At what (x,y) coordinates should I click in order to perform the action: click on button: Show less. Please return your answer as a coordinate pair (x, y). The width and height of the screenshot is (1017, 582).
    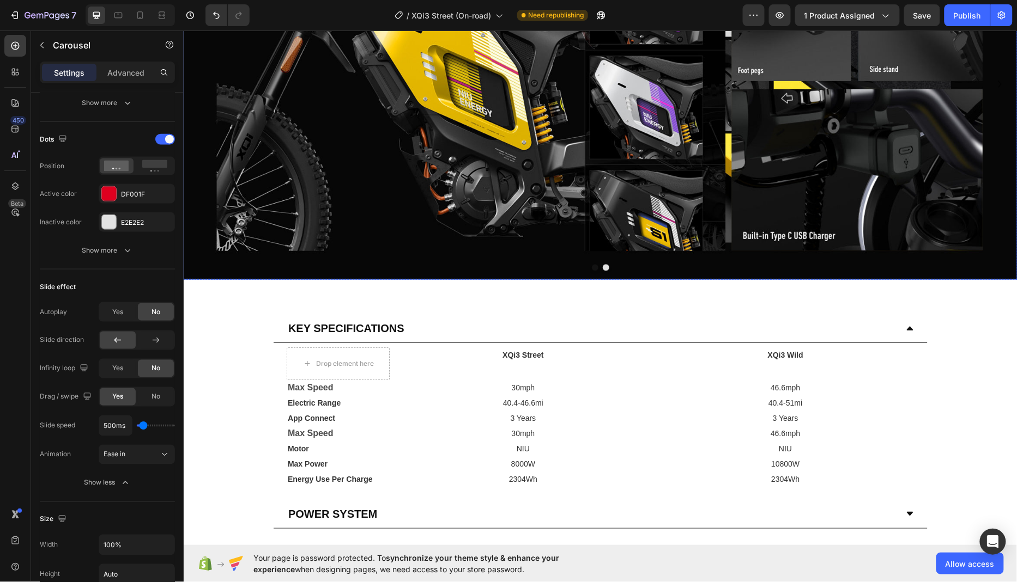
    Looking at the image, I should click on (107, 483).